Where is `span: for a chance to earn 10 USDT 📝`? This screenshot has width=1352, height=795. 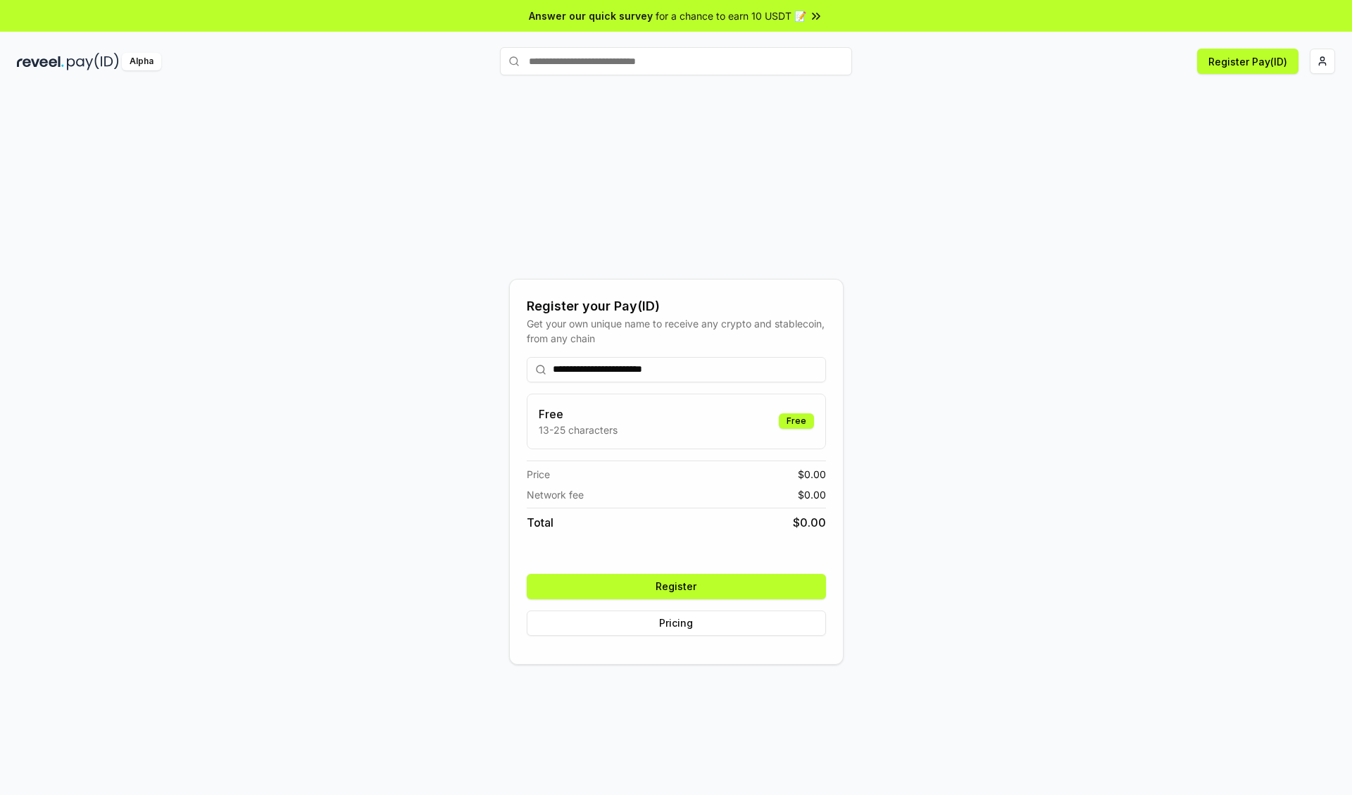
span: for a chance to earn 10 USDT 📝 is located at coordinates (731, 15).